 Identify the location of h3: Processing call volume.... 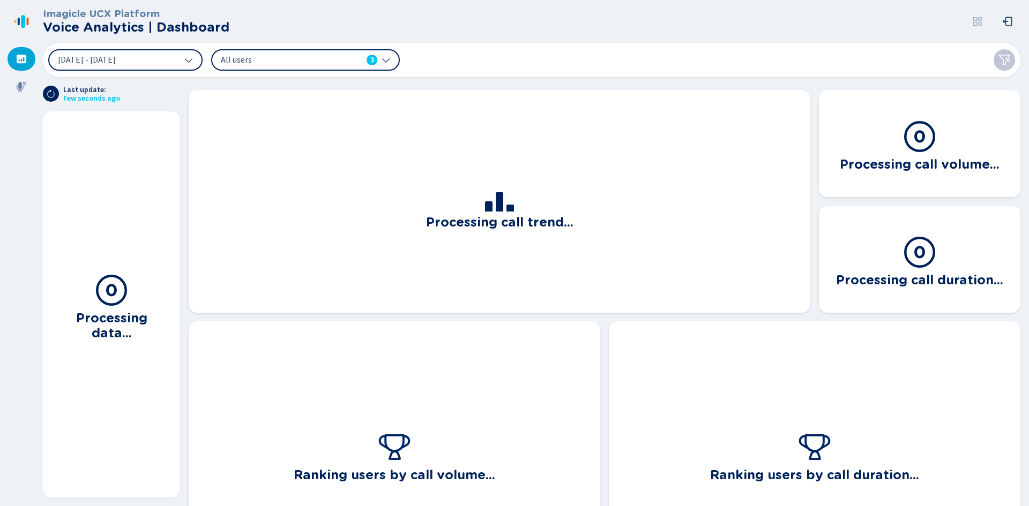
(919, 163).